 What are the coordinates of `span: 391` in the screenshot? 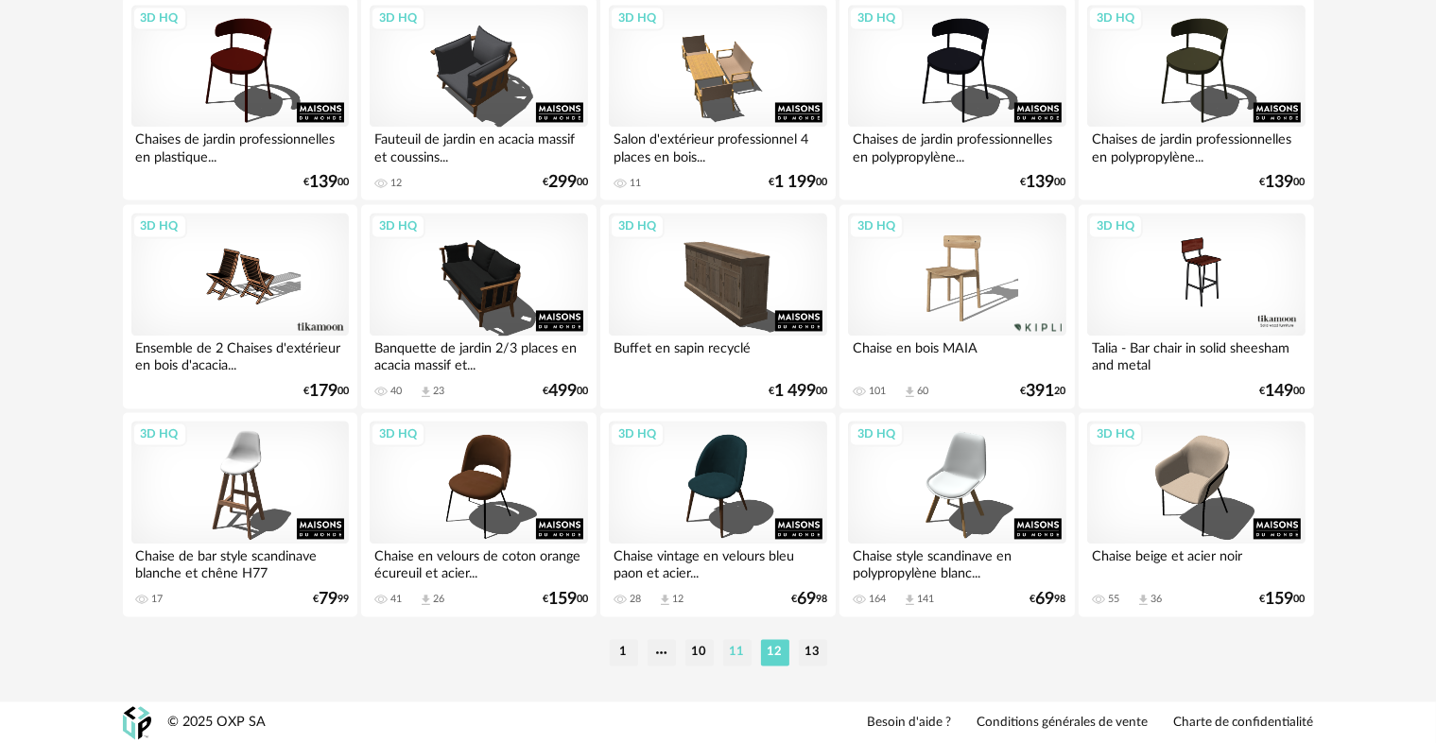 It's located at (1041, 391).